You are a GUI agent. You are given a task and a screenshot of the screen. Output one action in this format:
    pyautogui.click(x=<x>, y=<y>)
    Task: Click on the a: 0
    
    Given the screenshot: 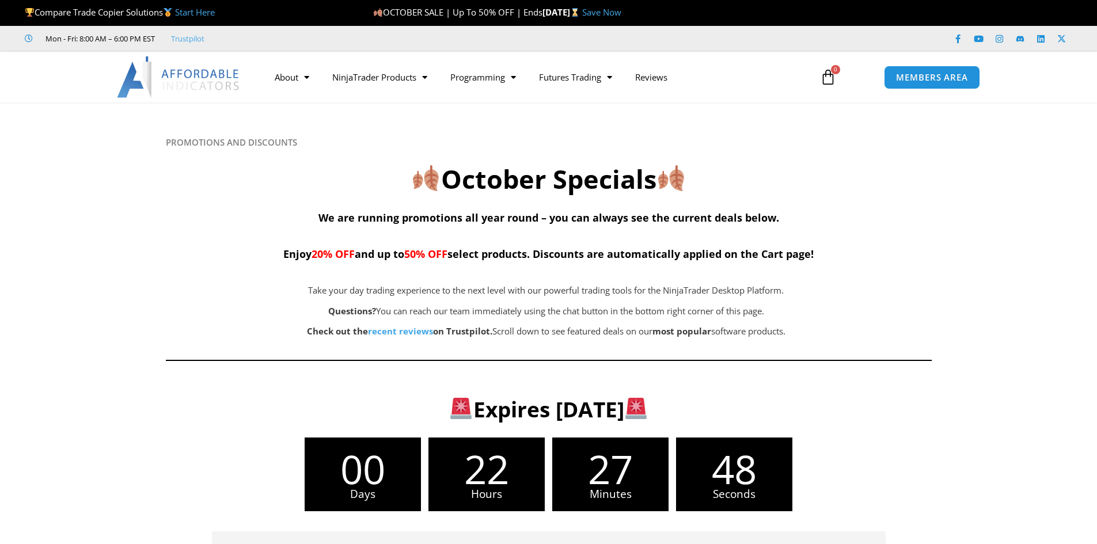 What is the action you would take?
    pyautogui.click(x=828, y=77)
    